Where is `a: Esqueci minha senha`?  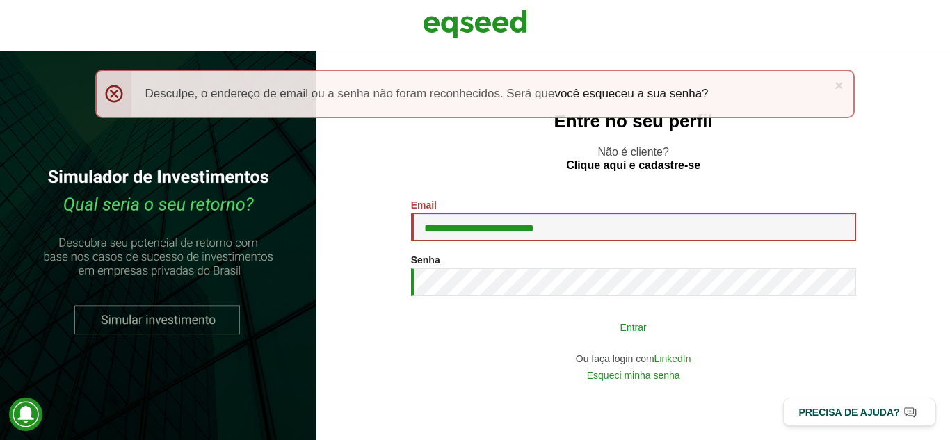 a: Esqueci minha senha is located at coordinates (634, 376).